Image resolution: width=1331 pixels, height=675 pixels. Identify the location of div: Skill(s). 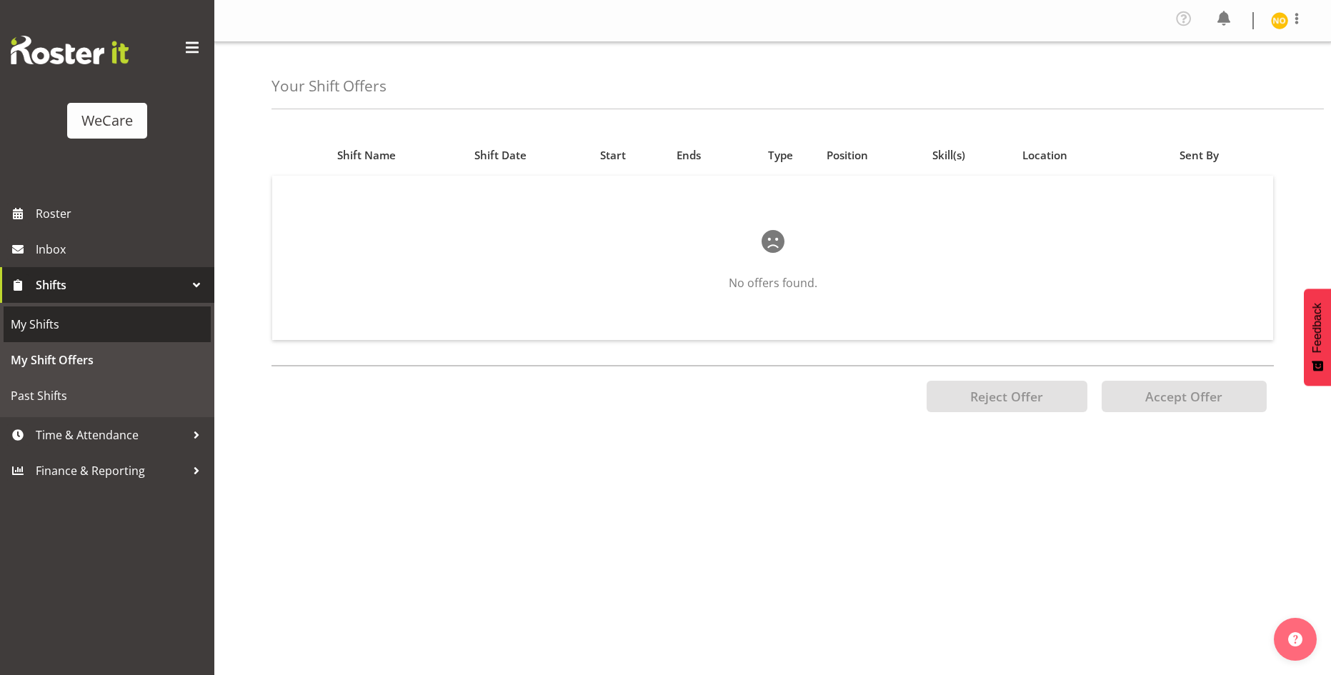
(969, 155).